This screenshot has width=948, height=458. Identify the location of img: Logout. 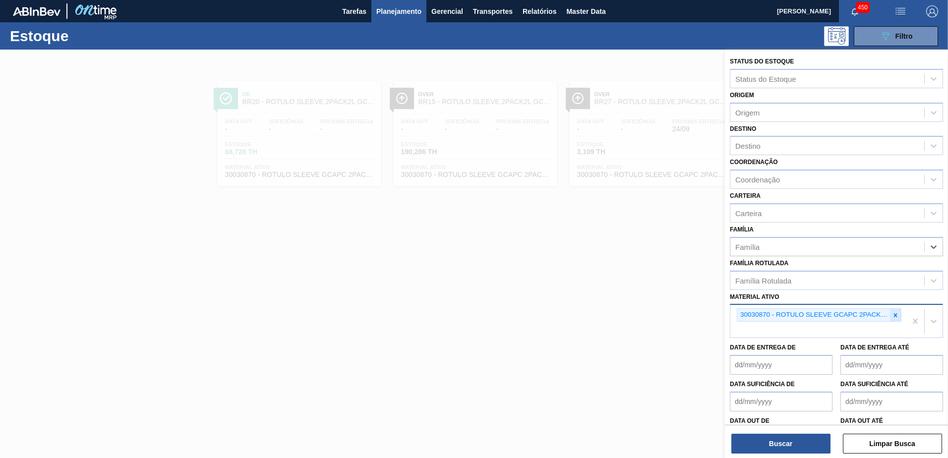
(932, 11).